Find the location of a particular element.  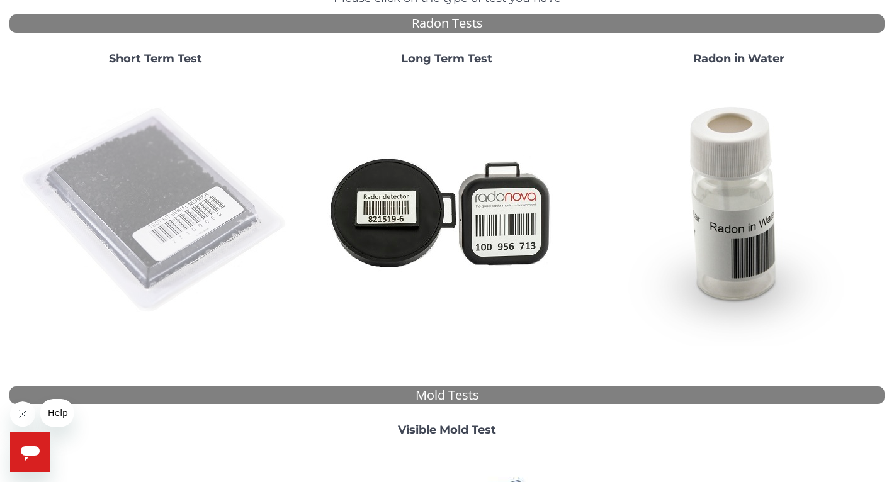

strong: Long Term Test is located at coordinates (447, 59).